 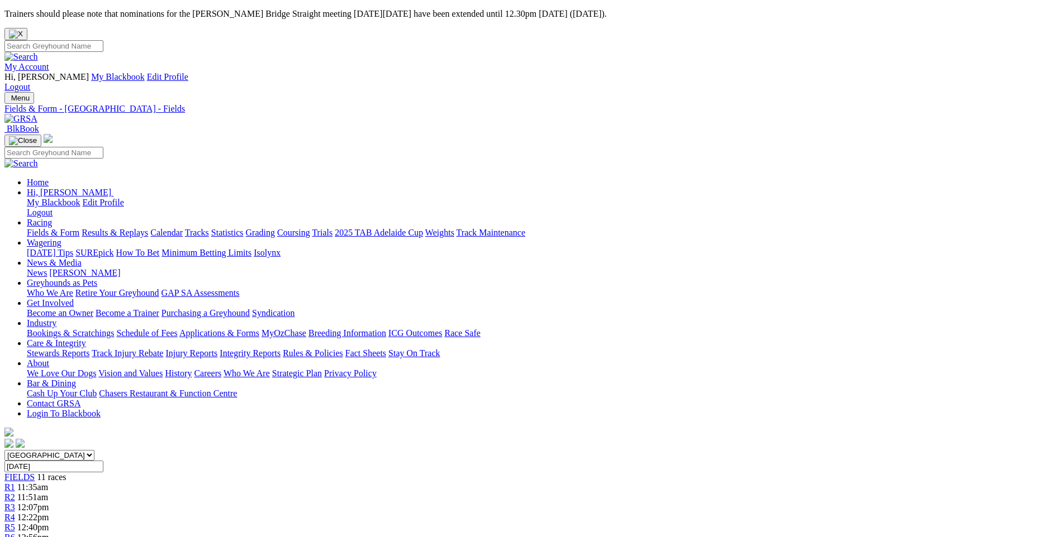 I want to click on span: R3, so click(x=9, y=507).